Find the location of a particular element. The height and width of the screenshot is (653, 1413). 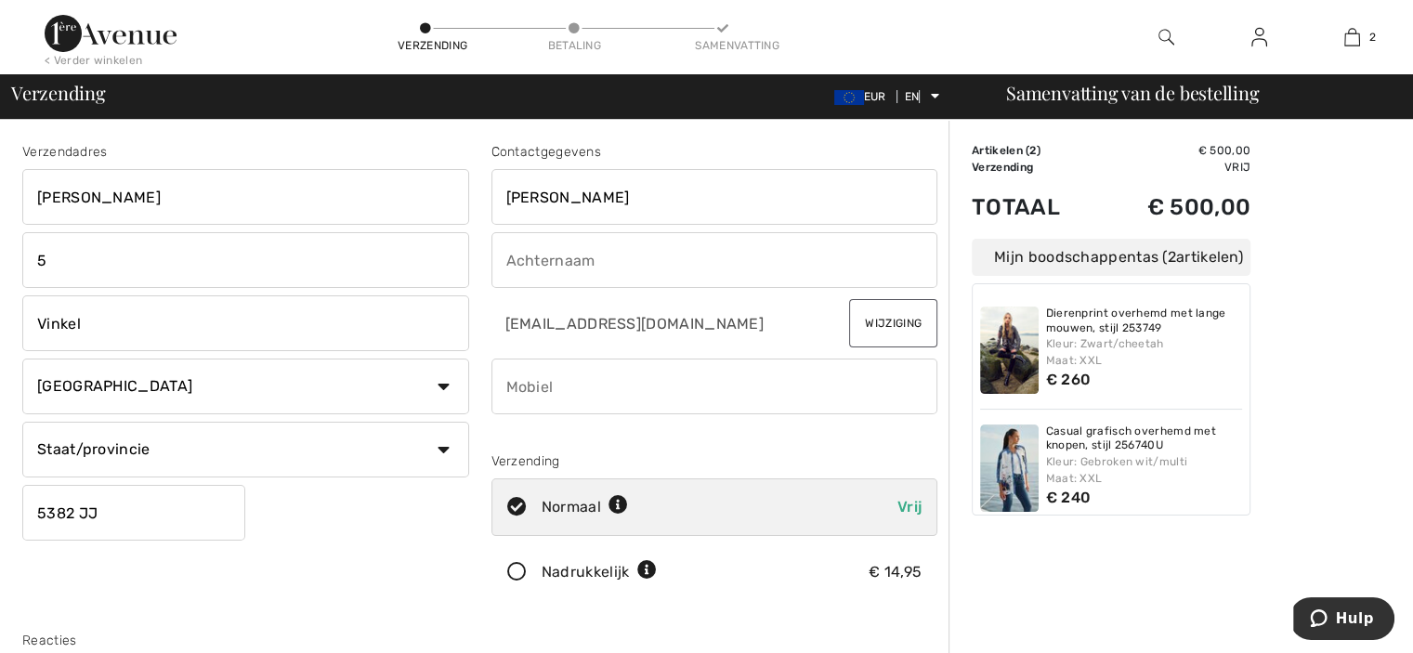

font: Kleur: Zwart/cheetah is located at coordinates (1104, 344).